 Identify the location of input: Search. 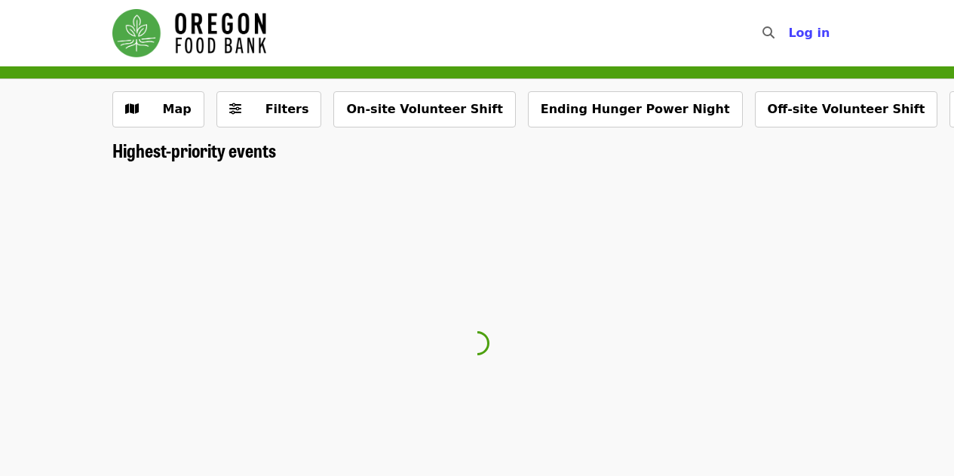
(790, 33).